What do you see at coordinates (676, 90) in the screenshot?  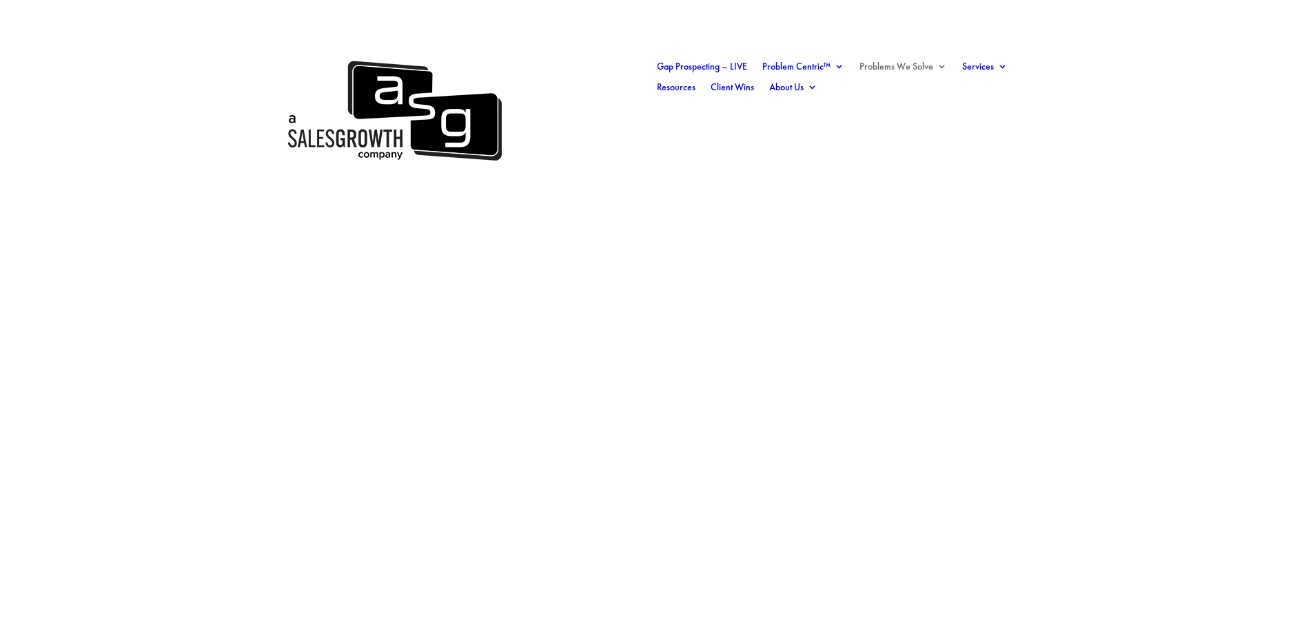 I see `a: Resources` at bounding box center [676, 90].